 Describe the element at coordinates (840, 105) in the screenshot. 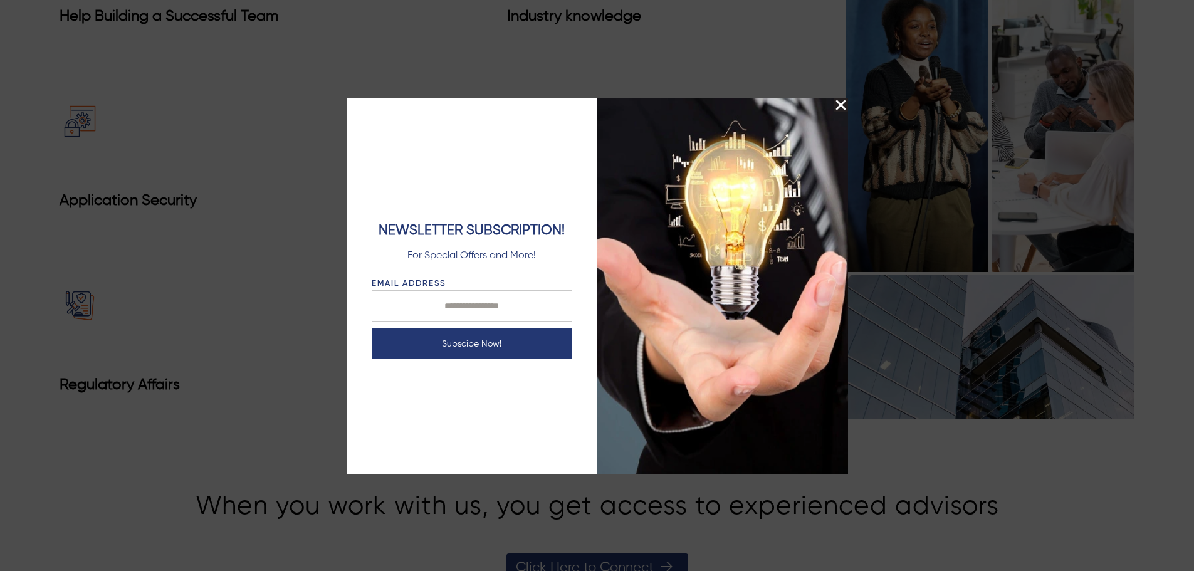

I see `img: close-splash` at that location.